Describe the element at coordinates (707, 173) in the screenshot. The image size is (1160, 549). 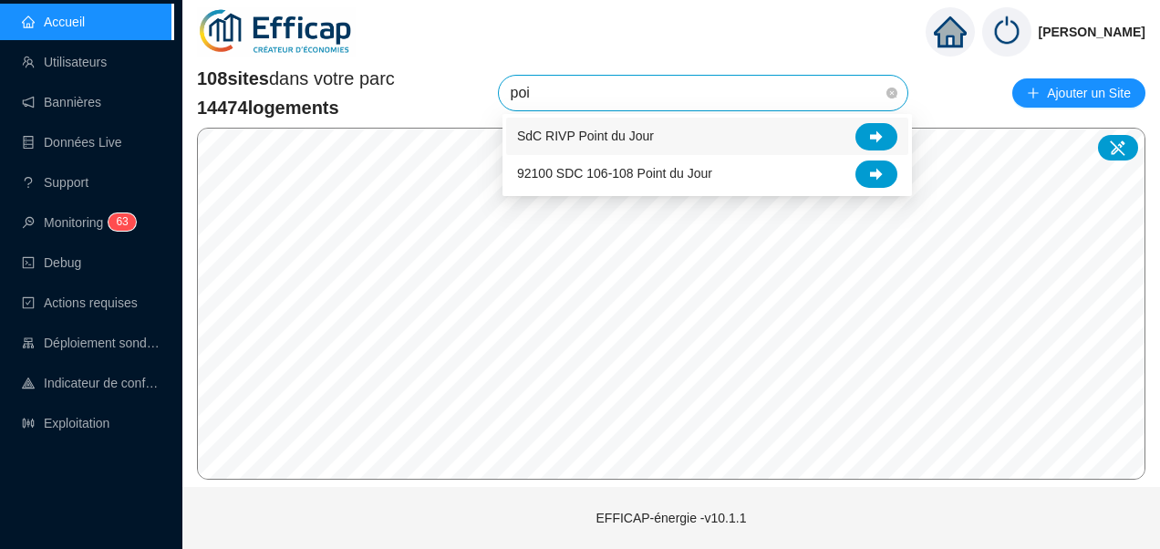
I see `div: 92100 SDC 106-108 Point du Jour` at that location.